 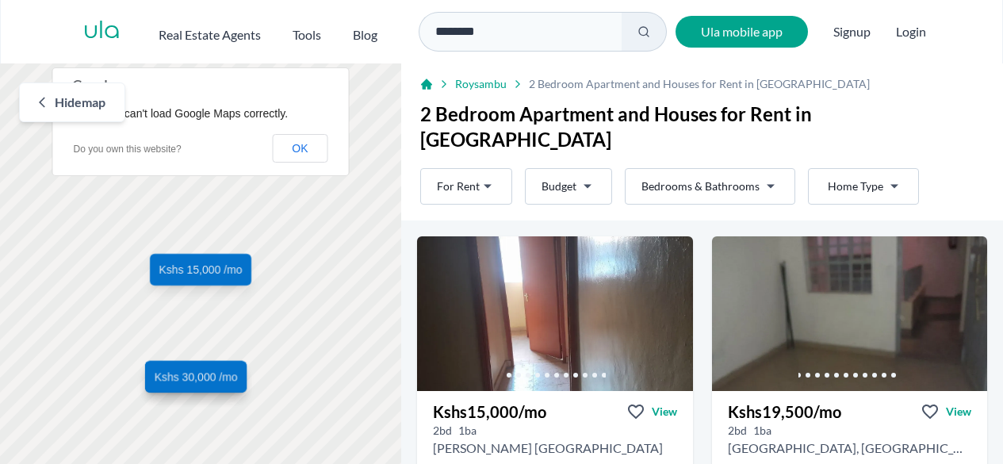 What do you see at coordinates (196, 376) in the screenshot?
I see `a: Kshs 30,000 /mo` at bounding box center [196, 376].